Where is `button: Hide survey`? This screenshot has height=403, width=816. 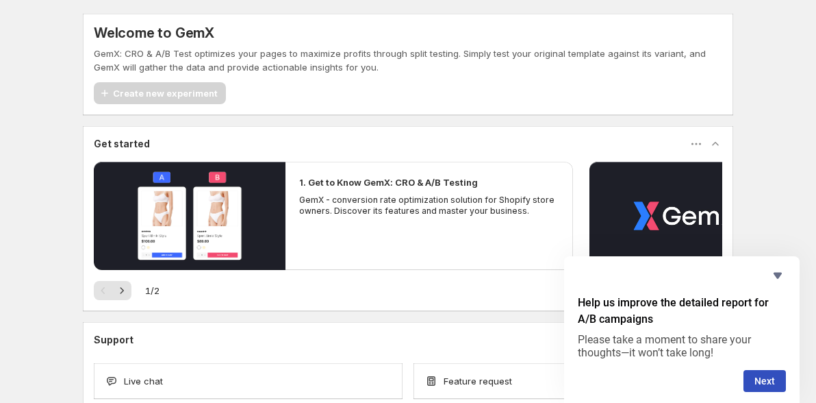
button: Hide survey is located at coordinates (778, 275).